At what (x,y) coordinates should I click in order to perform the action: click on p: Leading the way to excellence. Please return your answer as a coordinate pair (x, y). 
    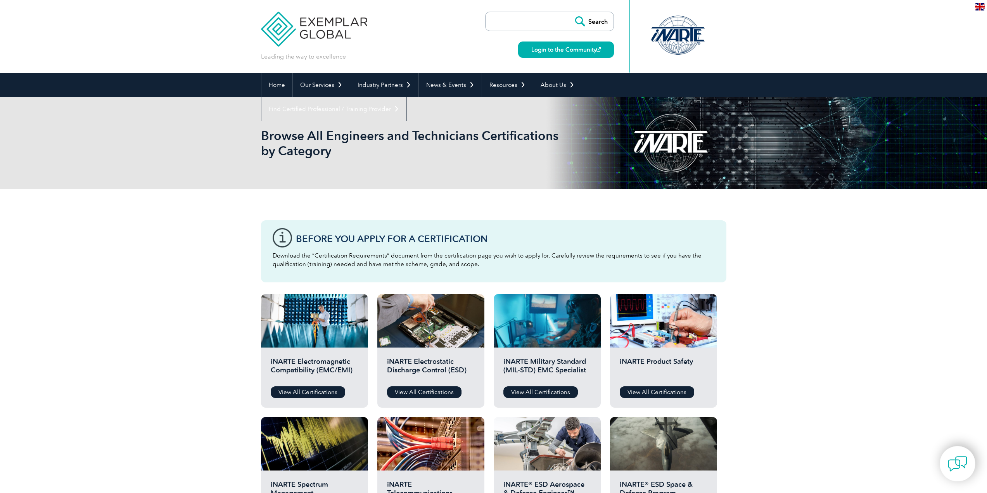
    Looking at the image, I should click on (303, 57).